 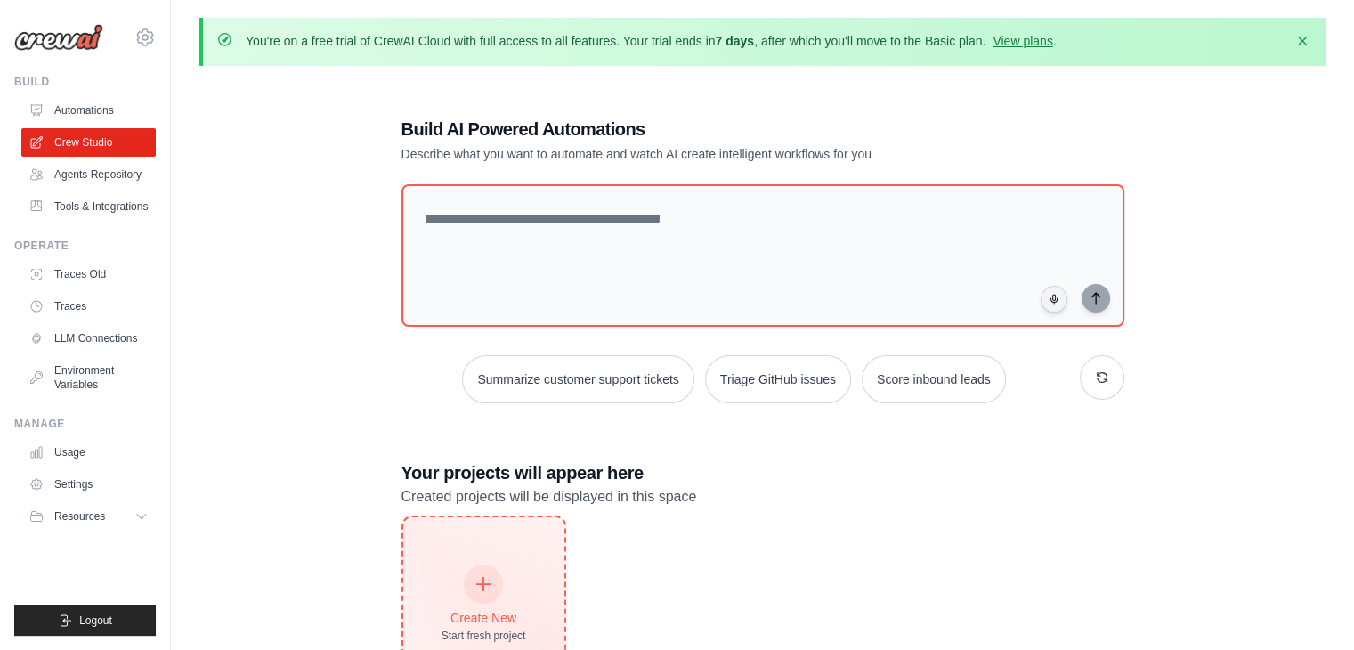 I want to click on a: Settings, so click(x=88, y=484).